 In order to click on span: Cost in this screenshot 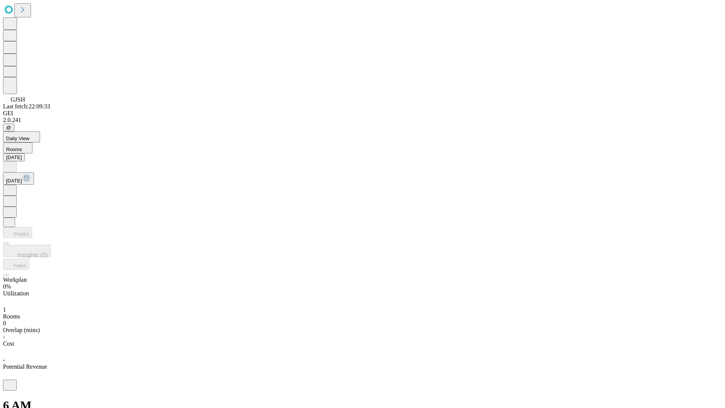, I will do `click(8, 343)`.